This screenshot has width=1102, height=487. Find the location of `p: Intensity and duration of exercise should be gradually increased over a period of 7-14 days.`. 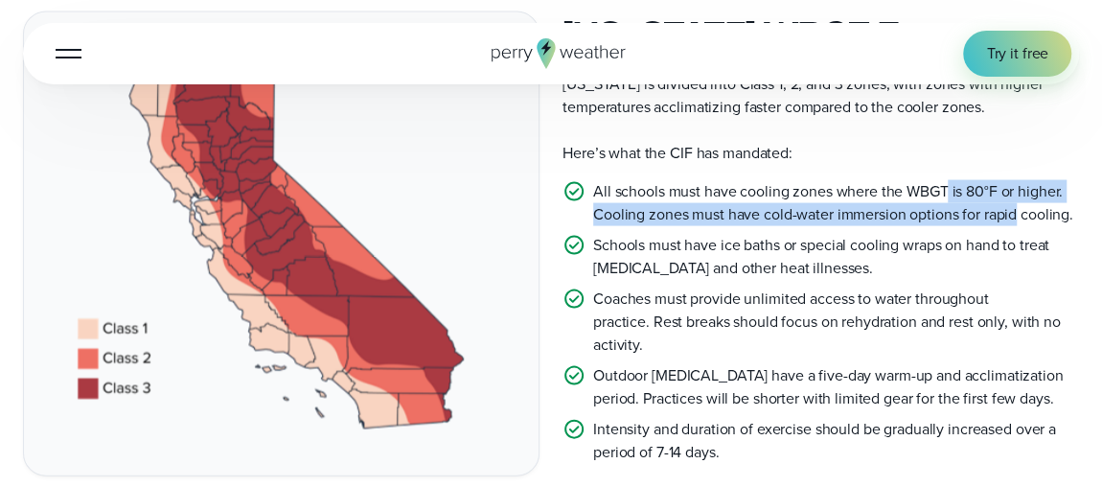

p: Intensity and duration of exercise should be gradually increased over a period of 7-14 days. is located at coordinates (836, 441).